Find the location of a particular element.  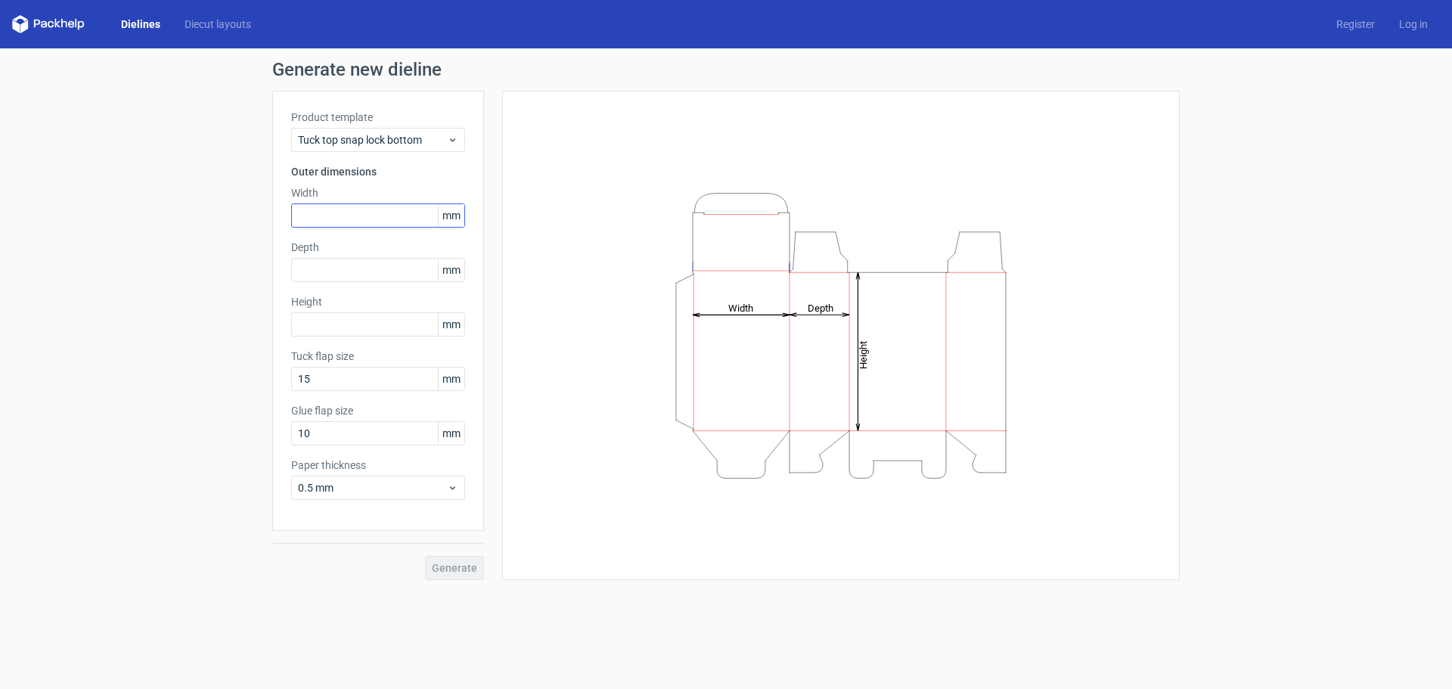

a: Diecut layouts is located at coordinates (218, 24).